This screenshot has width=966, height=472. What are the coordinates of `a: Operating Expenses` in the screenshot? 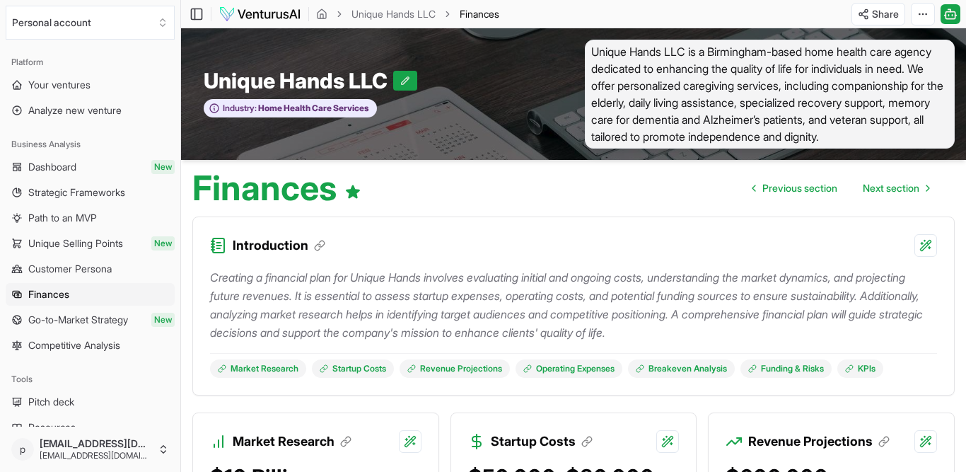 It's located at (569, 369).